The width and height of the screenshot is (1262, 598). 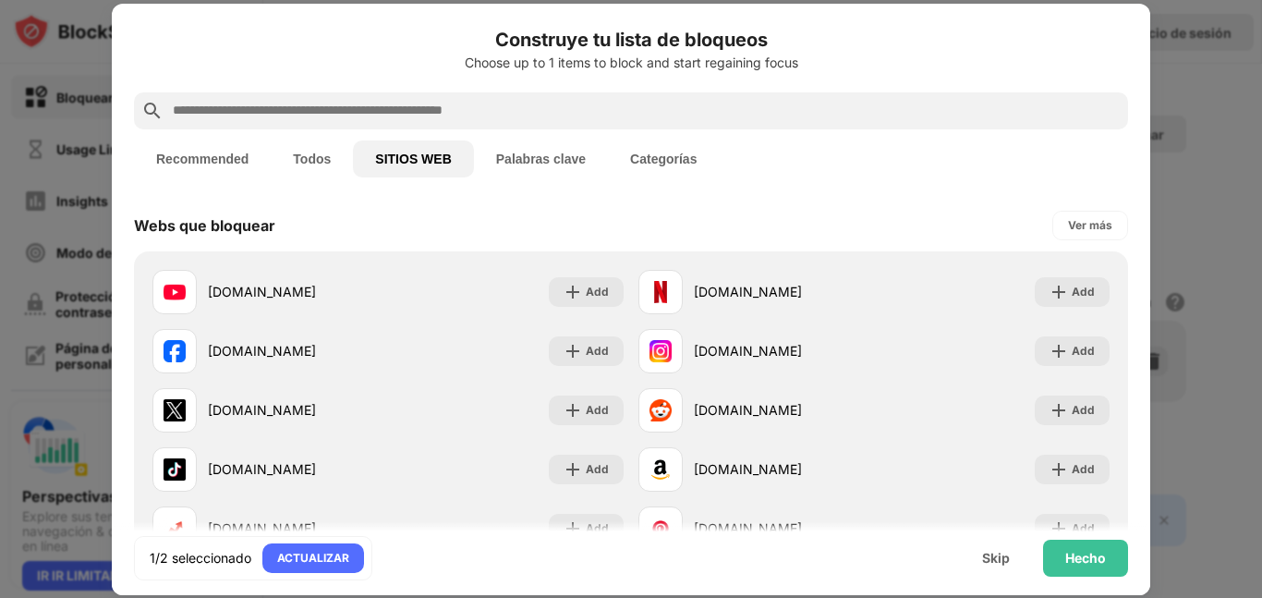 I want to click on div: Skip, so click(x=996, y=558).